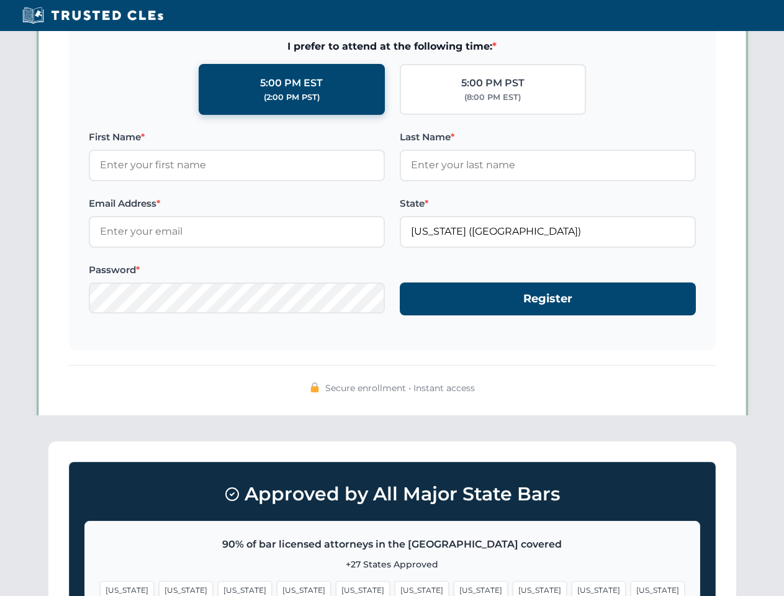  What do you see at coordinates (236, 165) in the screenshot?
I see `input: Enter your first name` at bounding box center [236, 165].